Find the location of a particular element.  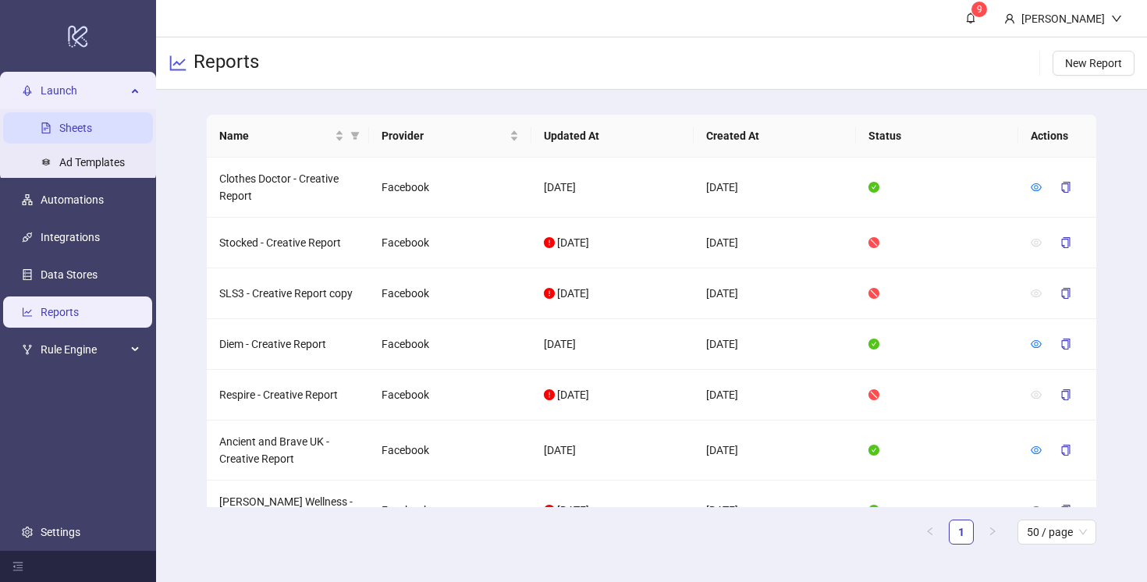

a: Integrations is located at coordinates (70, 237).